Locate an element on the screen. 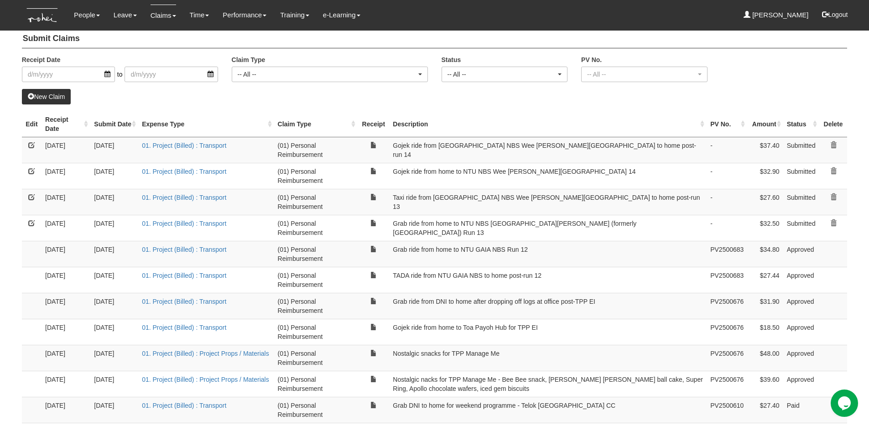 The image size is (869, 426). th: Submit Date : activate to sort column ascending is located at coordinates (114, 124).